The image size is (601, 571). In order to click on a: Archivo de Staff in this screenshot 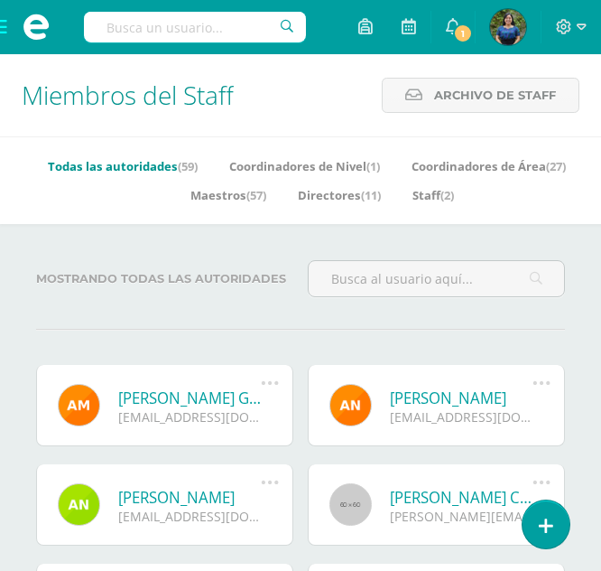, I will do `click(480, 95)`.